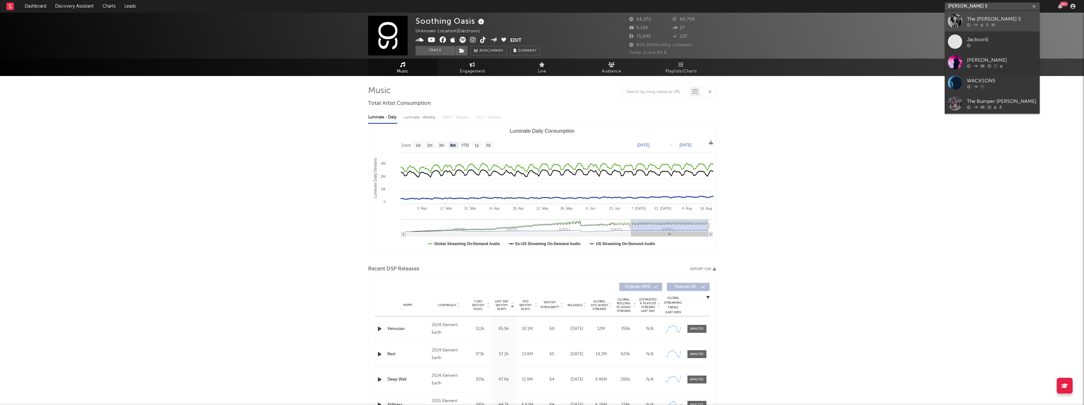 Image resolution: width=1084 pixels, height=405 pixels. What do you see at coordinates (625, 354) in the screenshot?
I see `div: 420k` at bounding box center [625, 354].